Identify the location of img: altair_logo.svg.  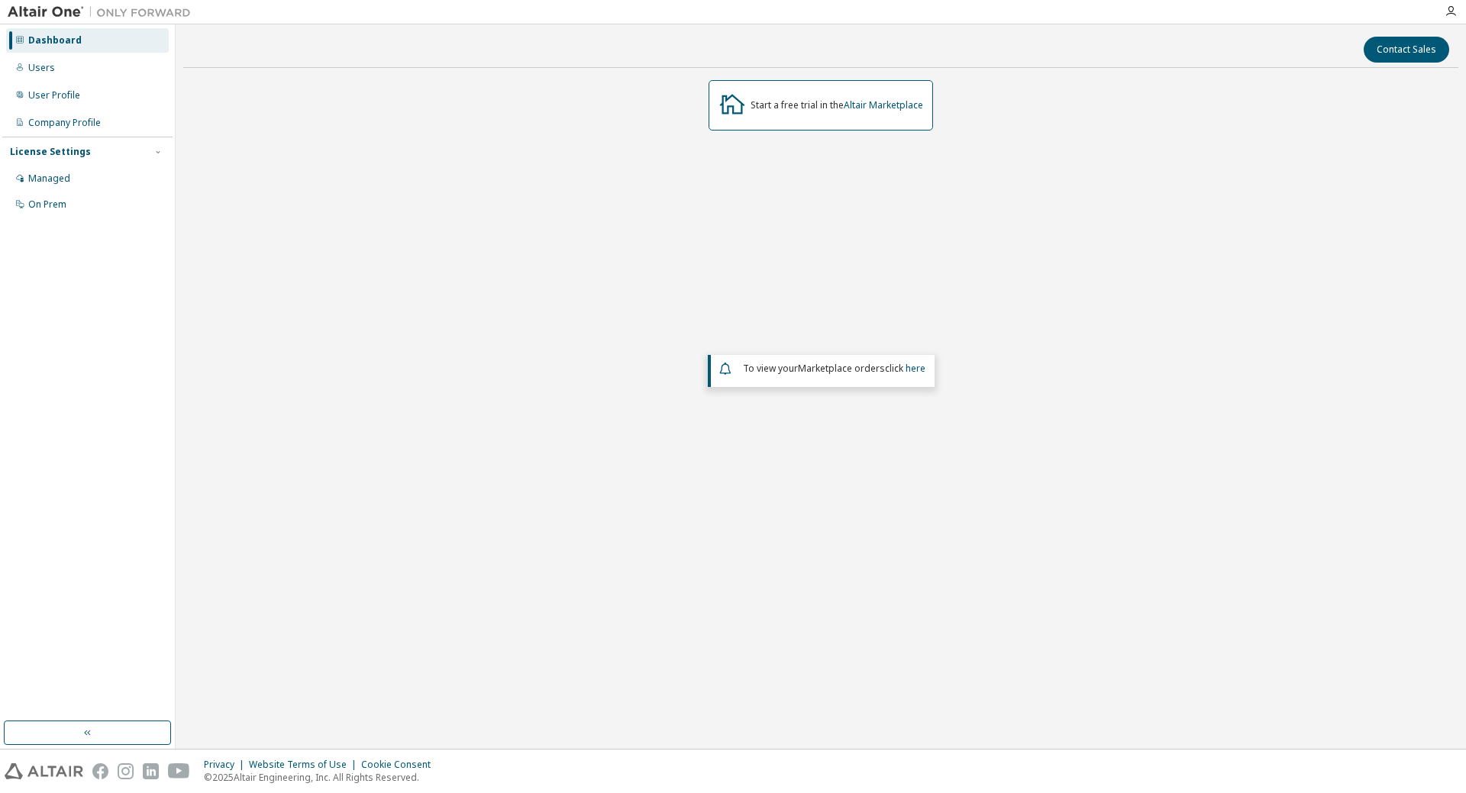
(44, 771).